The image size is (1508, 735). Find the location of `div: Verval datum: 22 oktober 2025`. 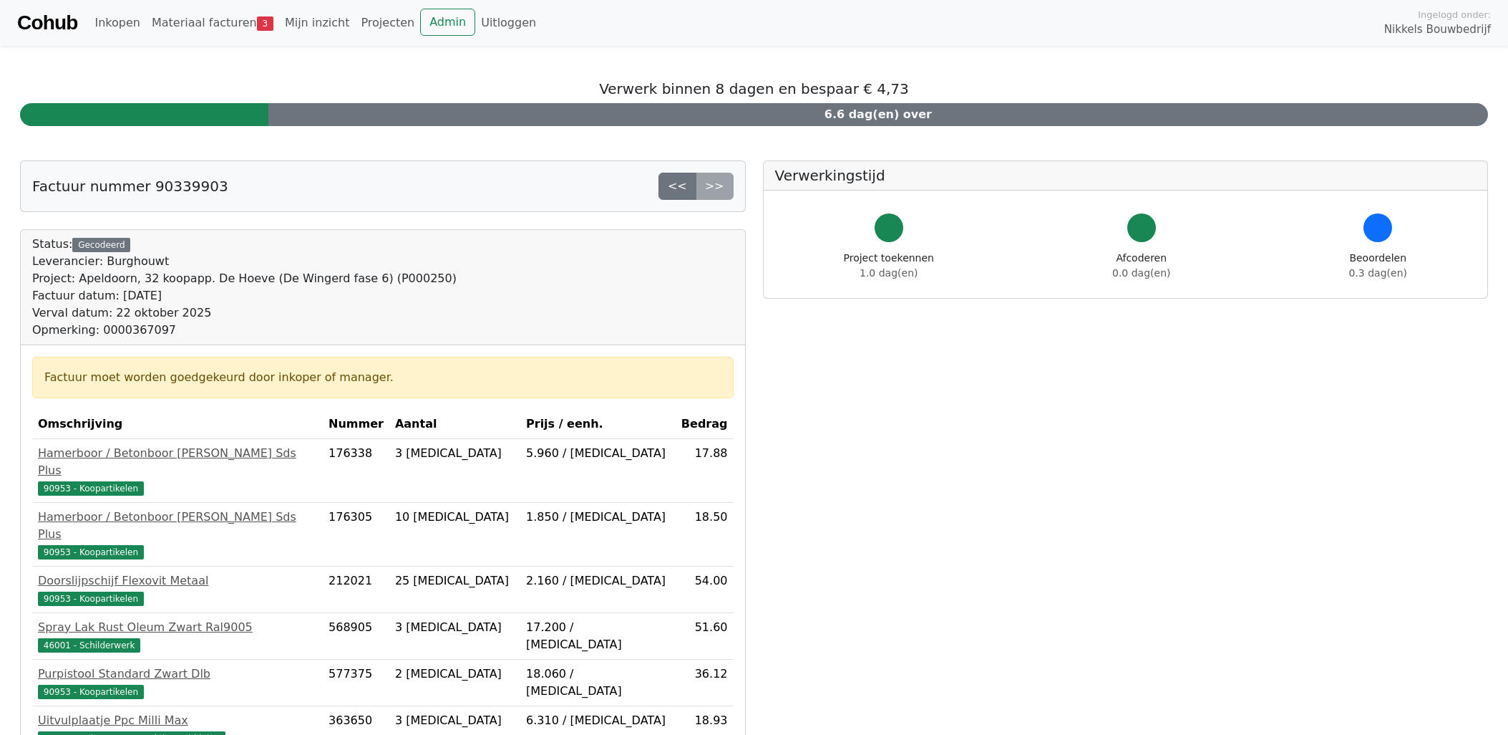

div: Verval datum: 22 oktober 2025 is located at coordinates (244, 313).